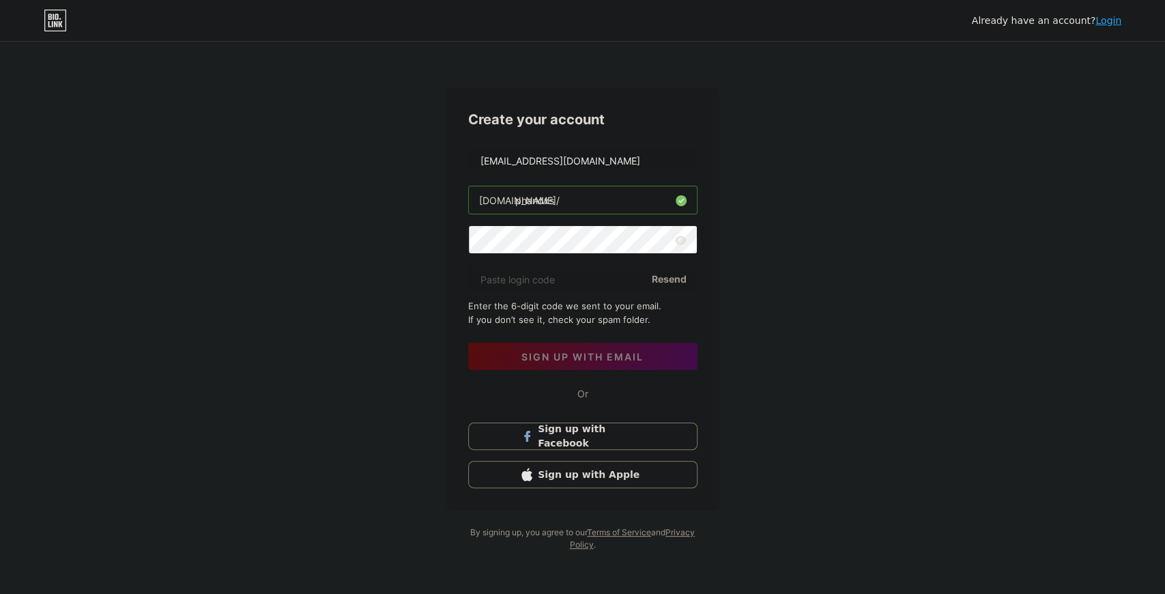 The height and width of the screenshot is (594, 1165). What do you see at coordinates (583, 313) in the screenshot?
I see `div: Enter the 6-digit code we sent to your email. If you don’t see it, check your spam folder.` at bounding box center [583, 313].